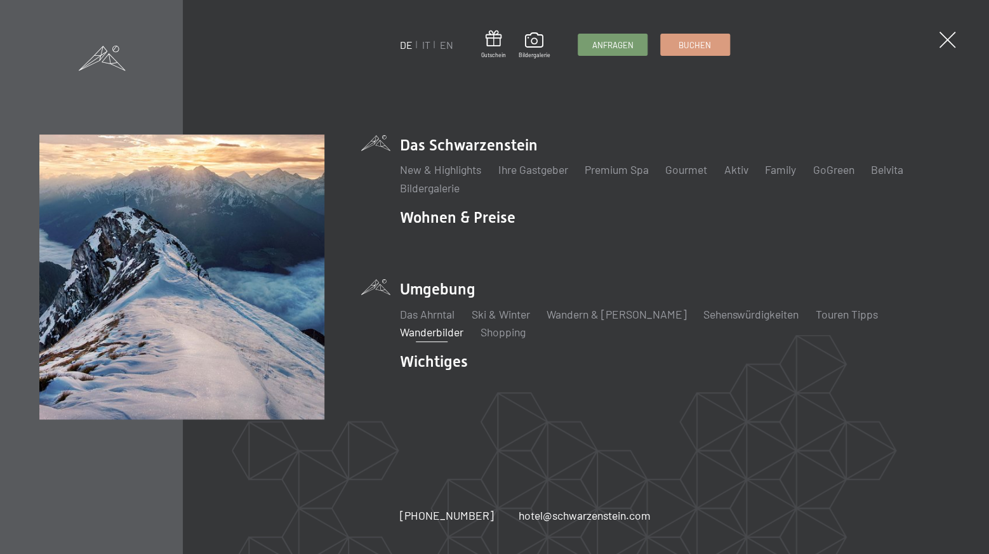  What do you see at coordinates (612, 44) in the screenshot?
I see `a: Anfragen` at bounding box center [612, 44].